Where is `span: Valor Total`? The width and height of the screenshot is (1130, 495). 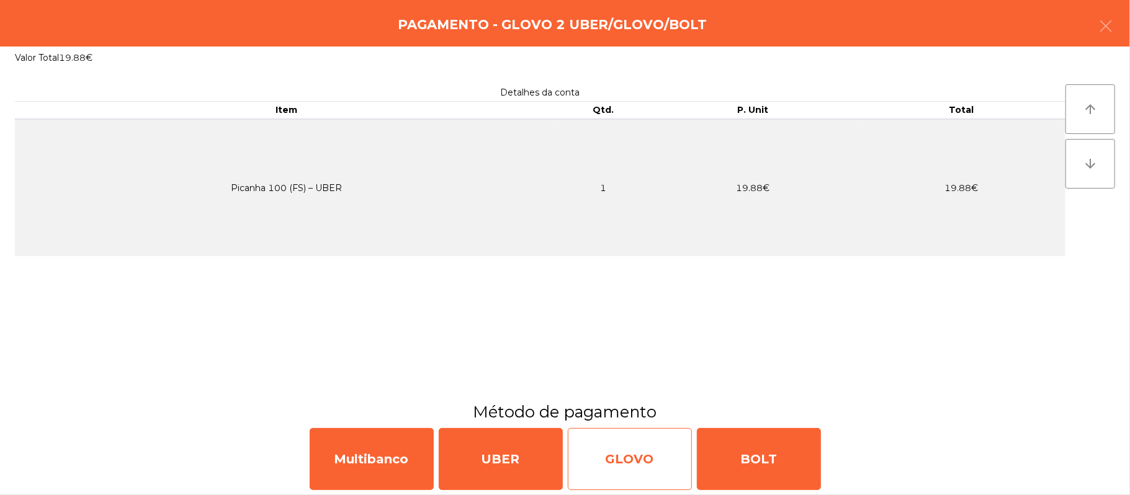 span: Valor Total is located at coordinates (37, 58).